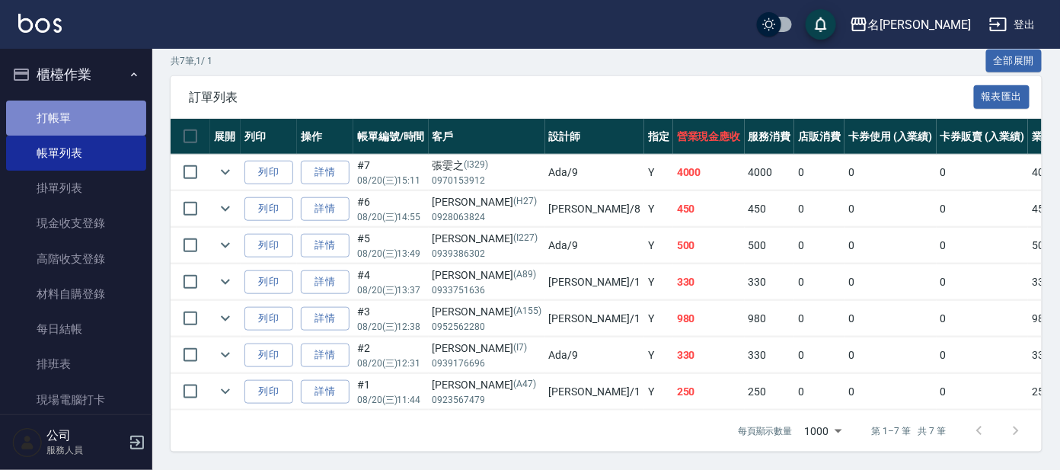  I want to click on p: 08/20 (三) 13:37, so click(391, 290).